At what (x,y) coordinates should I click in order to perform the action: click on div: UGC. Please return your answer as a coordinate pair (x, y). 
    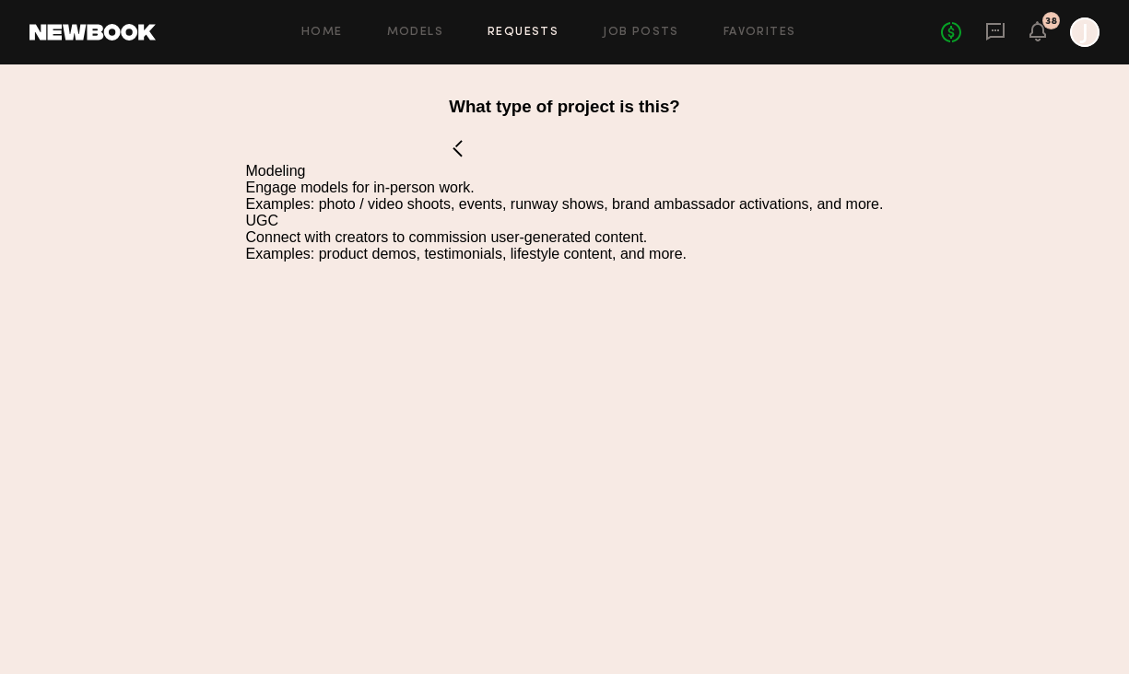
    Looking at the image, I should click on (565, 221).